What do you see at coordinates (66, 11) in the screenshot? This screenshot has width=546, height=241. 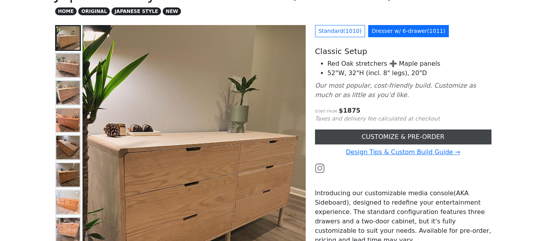 I see `span: HOME` at bounding box center [66, 11].